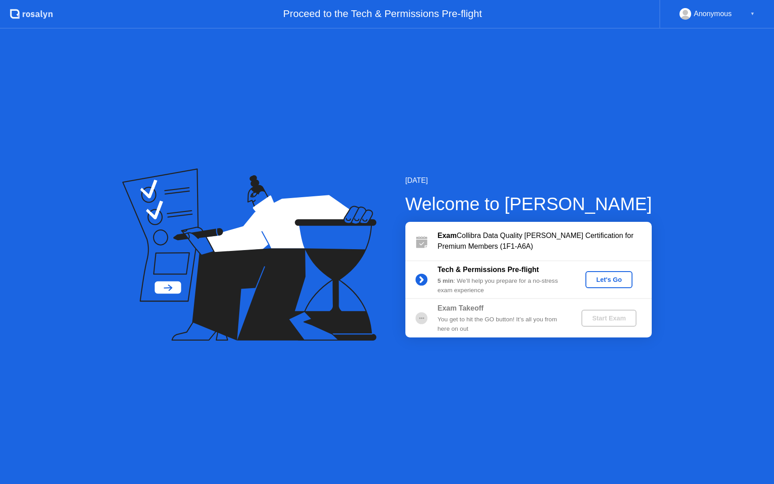  I want to click on div: Let's Go, so click(609, 279).